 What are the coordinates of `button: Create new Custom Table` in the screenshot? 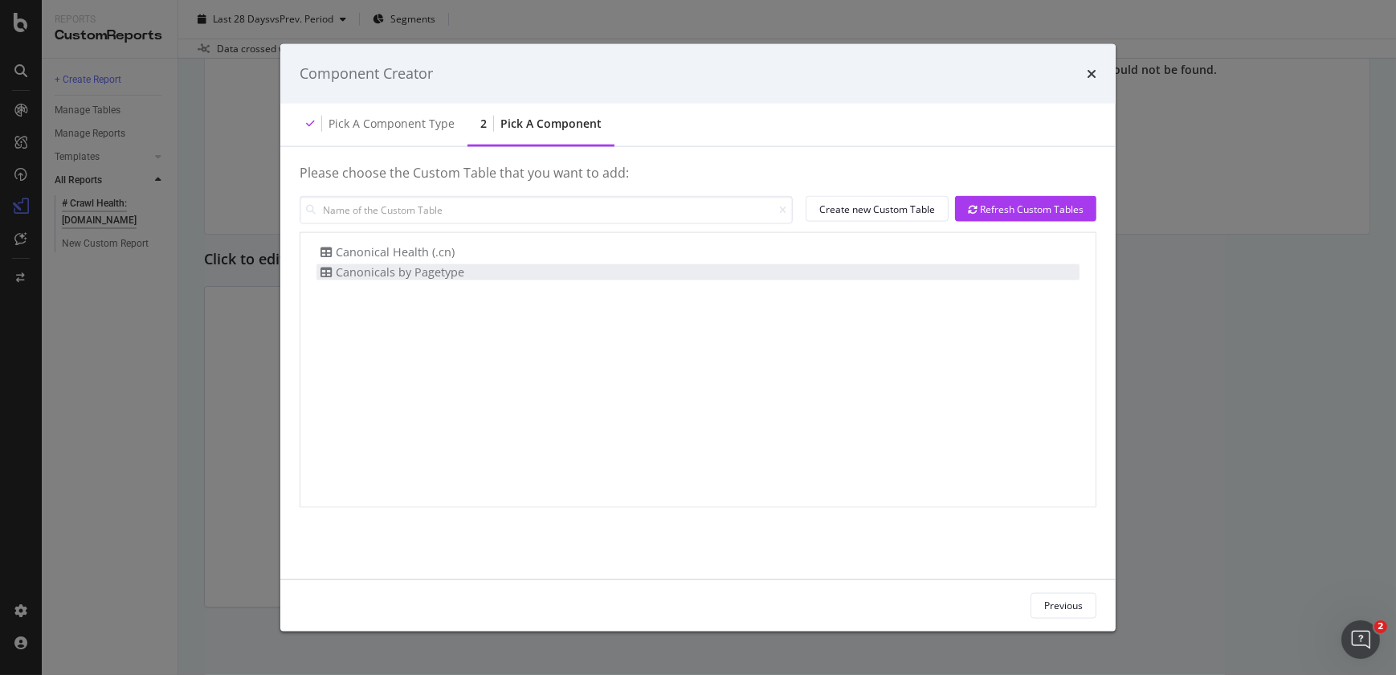 It's located at (877, 209).